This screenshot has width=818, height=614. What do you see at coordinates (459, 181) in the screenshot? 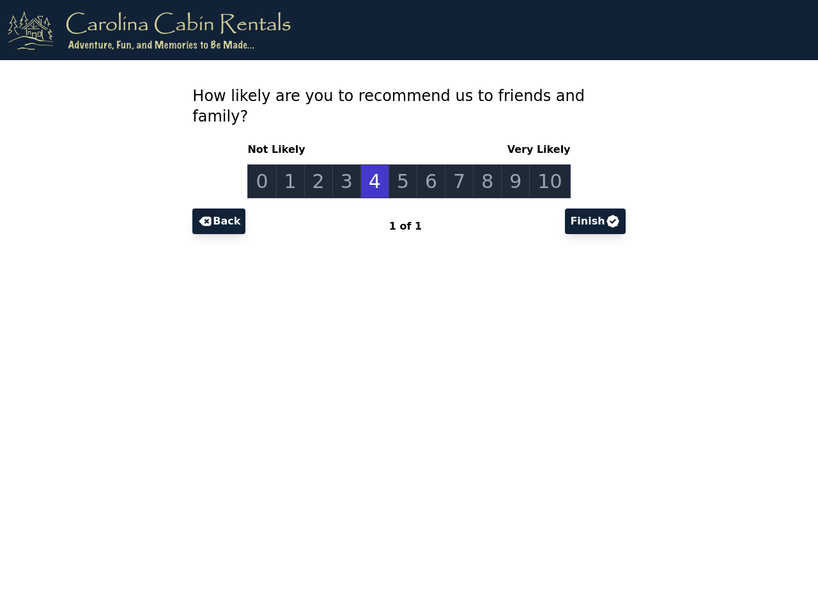
I see `a: 7` at bounding box center [459, 181].